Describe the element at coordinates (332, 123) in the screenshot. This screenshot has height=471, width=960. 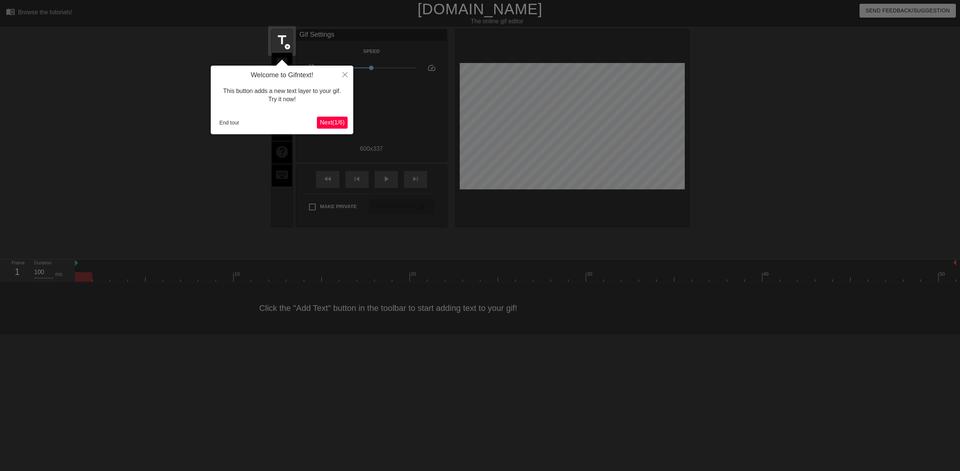
I see `button: Next` at that location.